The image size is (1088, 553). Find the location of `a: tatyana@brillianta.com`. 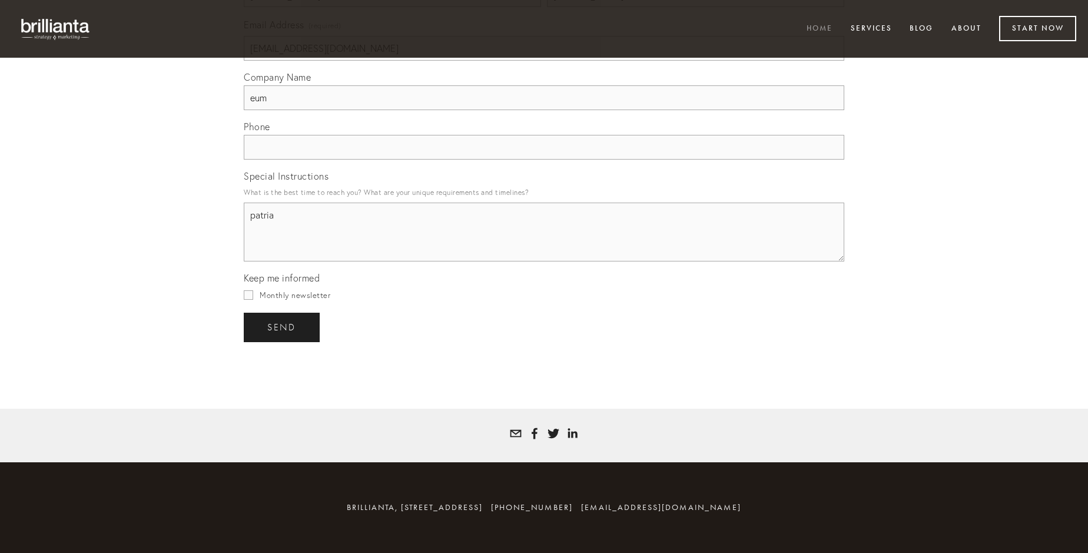

a: tatyana@brillianta.com is located at coordinates (516, 433).